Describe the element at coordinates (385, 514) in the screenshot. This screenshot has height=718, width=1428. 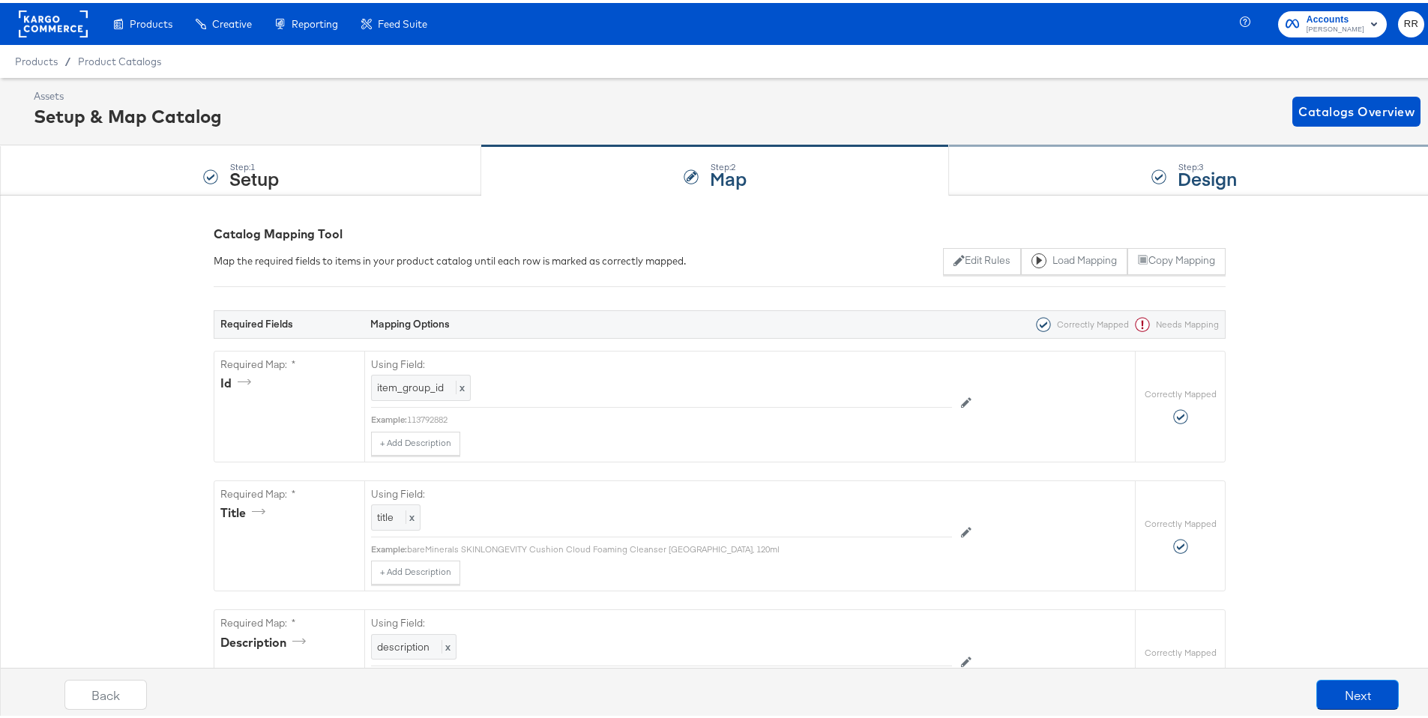
I see `span: title` at that location.